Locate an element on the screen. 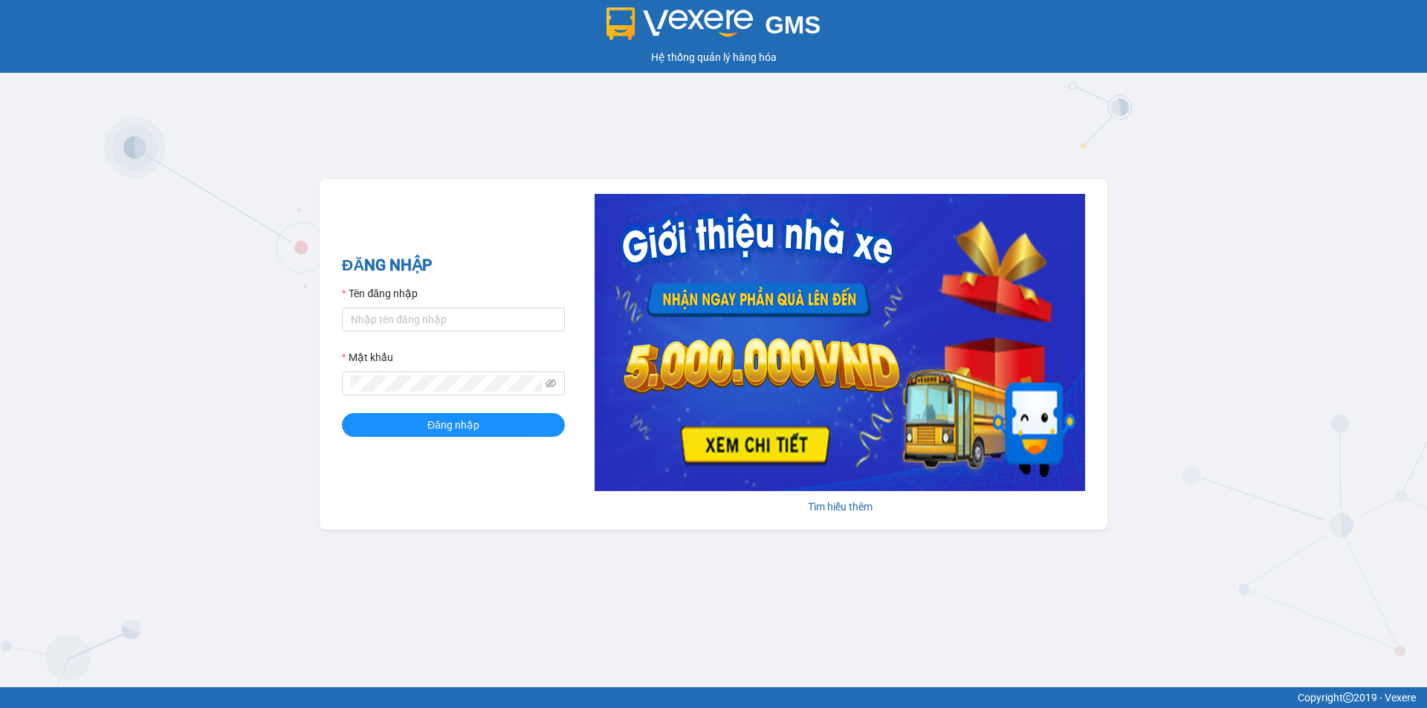 This screenshot has height=708, width=1427. img: logo 2 is located at coordinates (680, 24).